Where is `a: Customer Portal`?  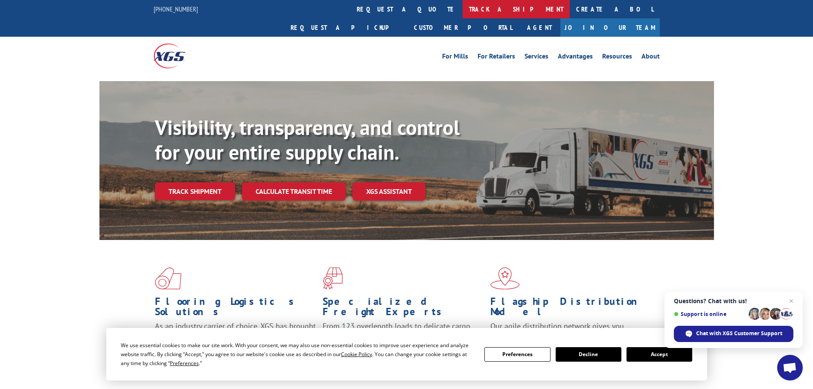 a: Customer Portal is located at coordinates (463, 27).